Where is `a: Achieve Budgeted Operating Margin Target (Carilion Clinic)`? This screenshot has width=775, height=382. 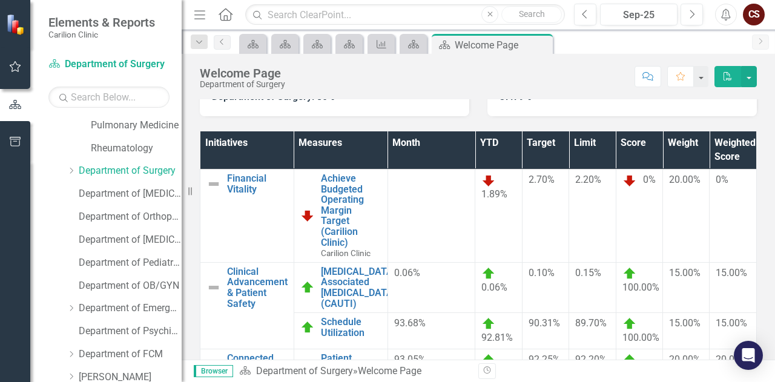
a: Achieve Budgeted Operating Margin Target (Carilion Clinic) is located at coordinates (351, 210).